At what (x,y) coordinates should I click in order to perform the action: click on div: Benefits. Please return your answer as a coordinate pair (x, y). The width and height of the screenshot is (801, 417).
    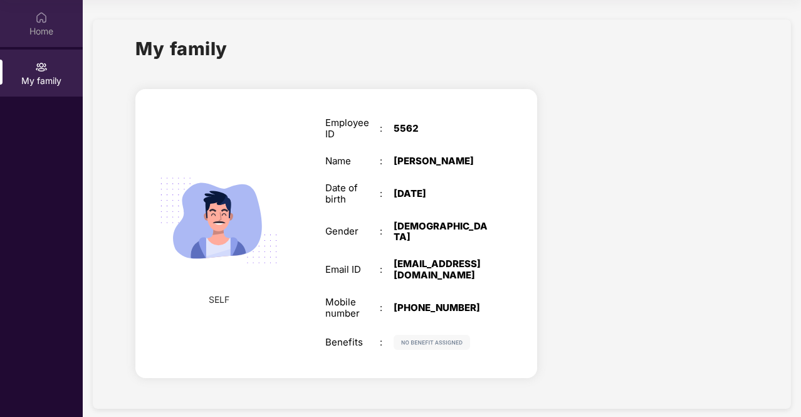
    Looking at the image, I should click on (352, 342).